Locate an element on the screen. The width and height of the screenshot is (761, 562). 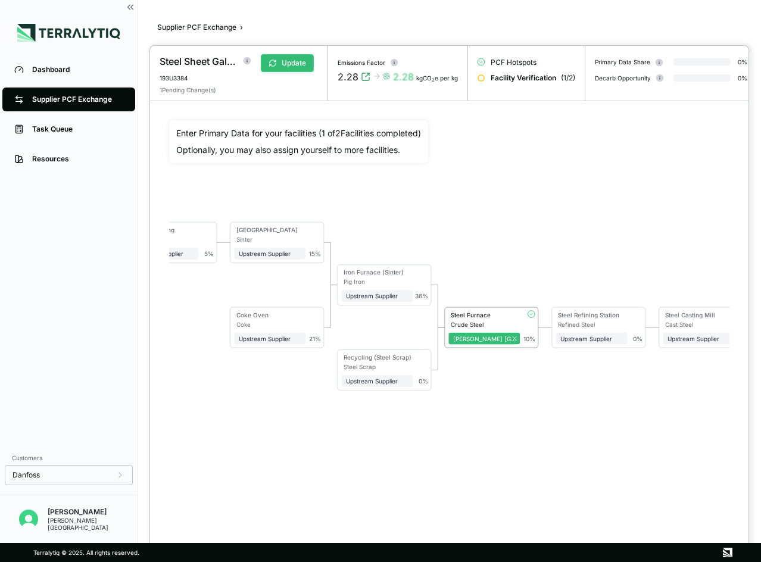
div: Emissions Factor is located at coordinates (362, 63).